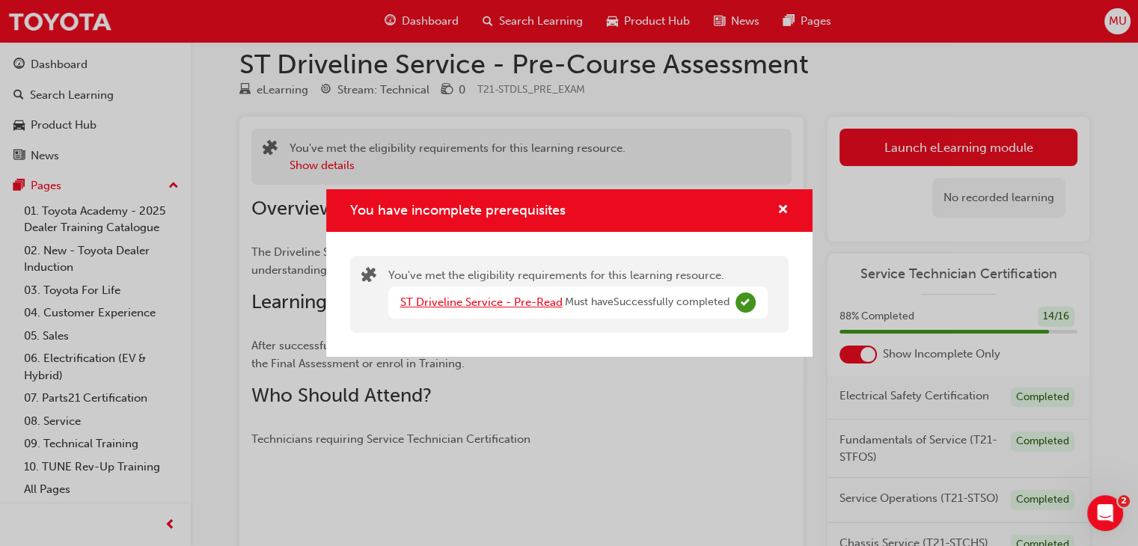  What do you see at coordinates (745, 302) in the screenshot?
I see `span: Complete` at bounding box center [745, 302].